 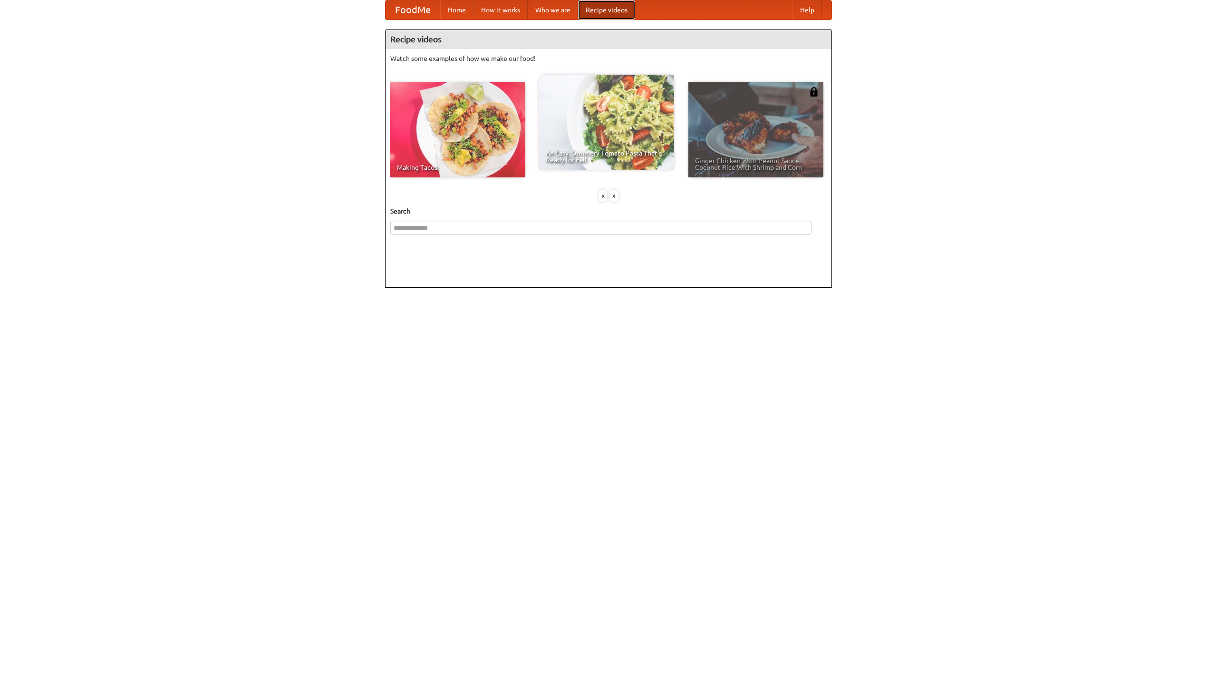 I want to click on p: Watch some examples of how we make our food!, so click(x=609, y=58).